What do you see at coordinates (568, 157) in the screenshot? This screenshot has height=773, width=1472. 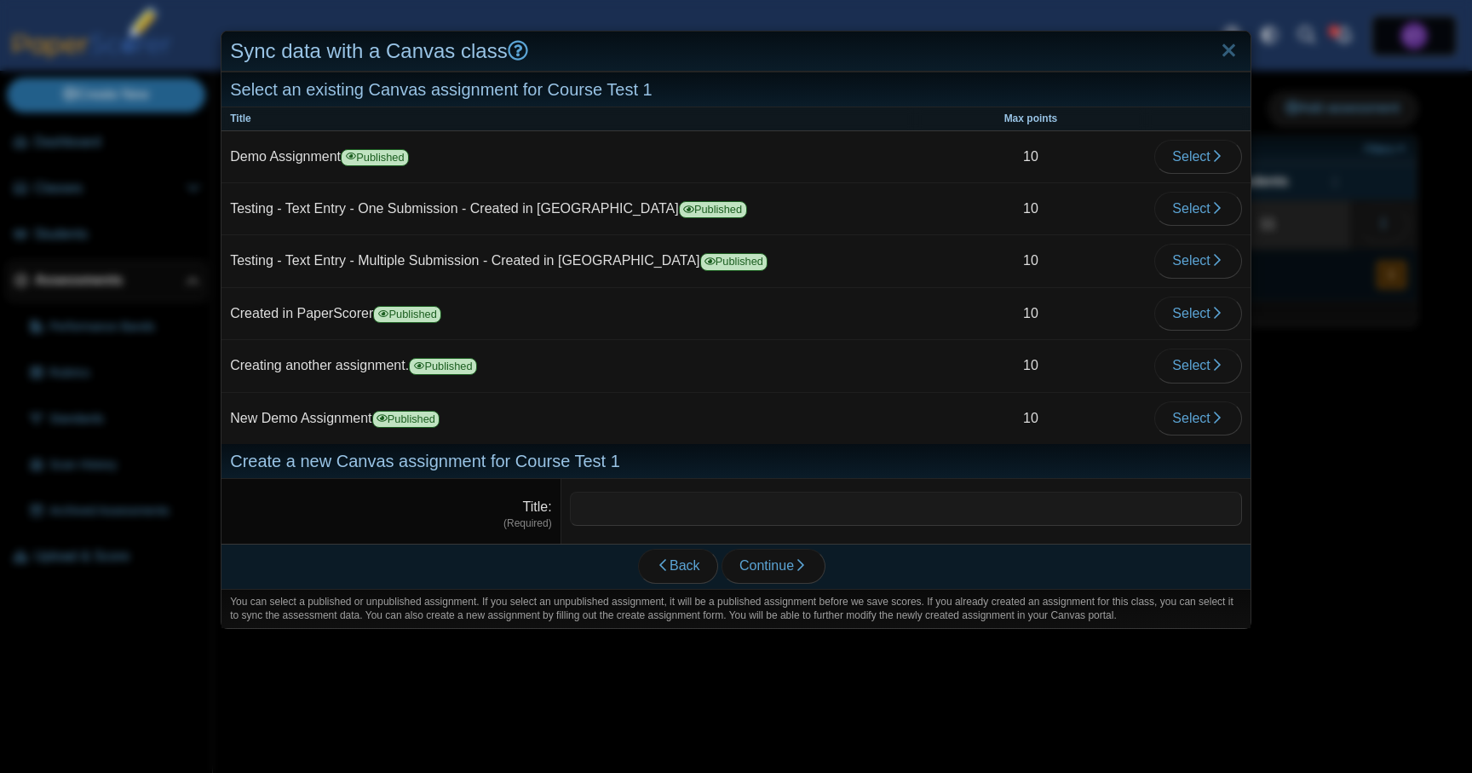 I see `td: Demo Assignment` at bounding box center [568, 157].